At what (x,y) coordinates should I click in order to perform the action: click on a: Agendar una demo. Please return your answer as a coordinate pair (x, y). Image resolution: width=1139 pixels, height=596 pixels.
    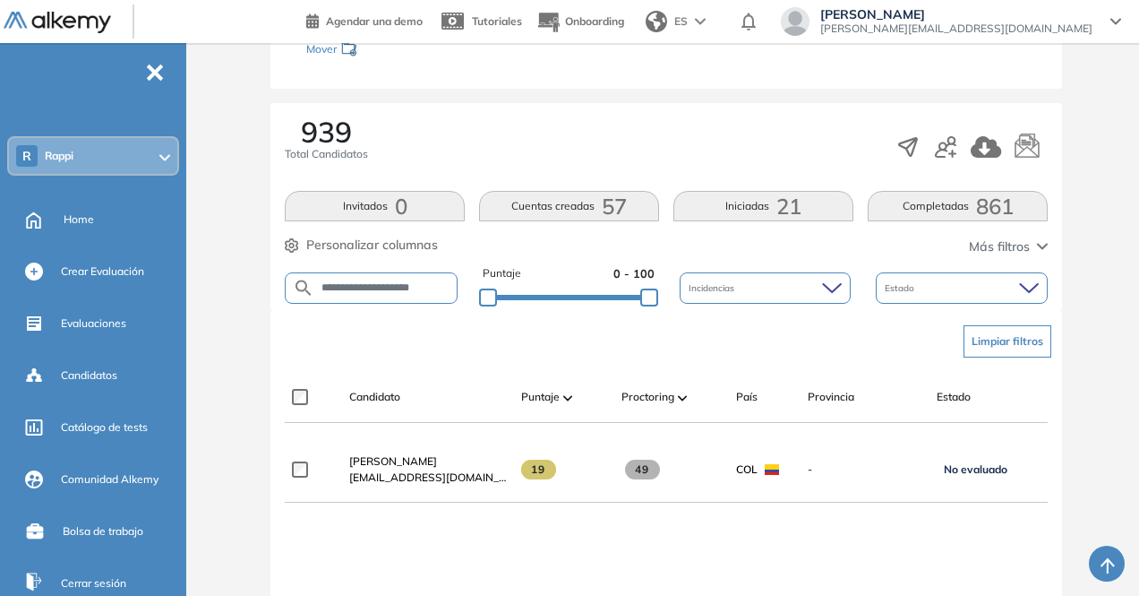
    Looking at the image, I should click on (365, 20).